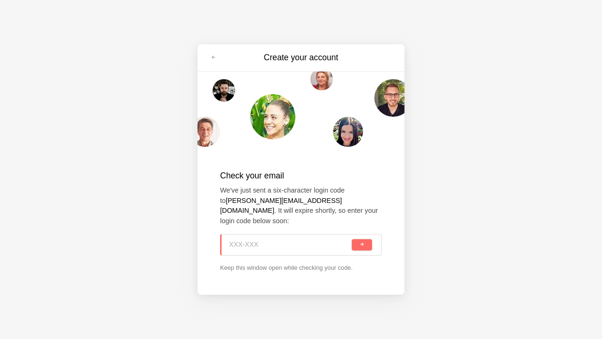  Describe the element at coordinates (301, 206) in the screenshot. I see `p: We've just sent a six-character login code to . It will expire shortly, so enter your login code ...` at that location.